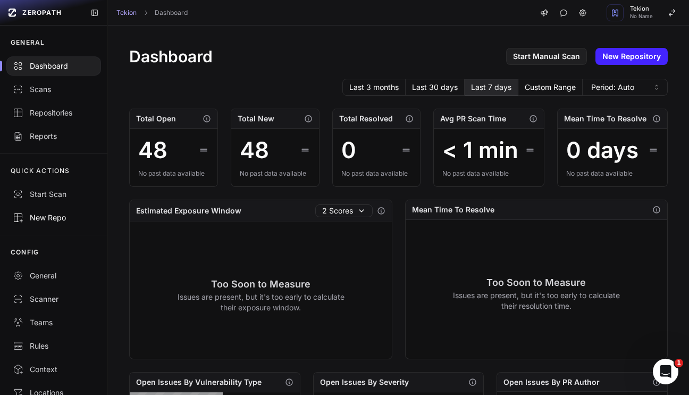 This screenshot has height=395, width=689. Describe the element at coordinates (54, 194) in the screenshot. I see `div: Start Scan` at that location.